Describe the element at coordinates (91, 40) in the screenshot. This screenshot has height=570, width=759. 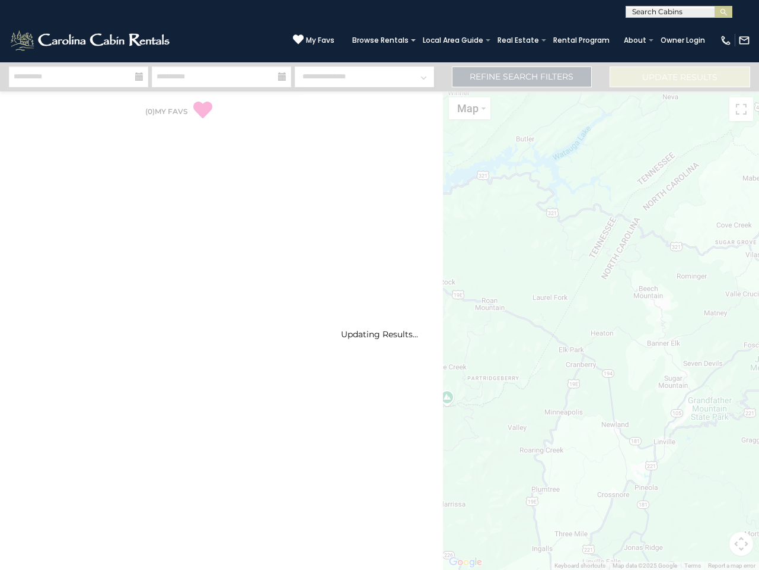
I see `img: White-1-2.png` at that location.